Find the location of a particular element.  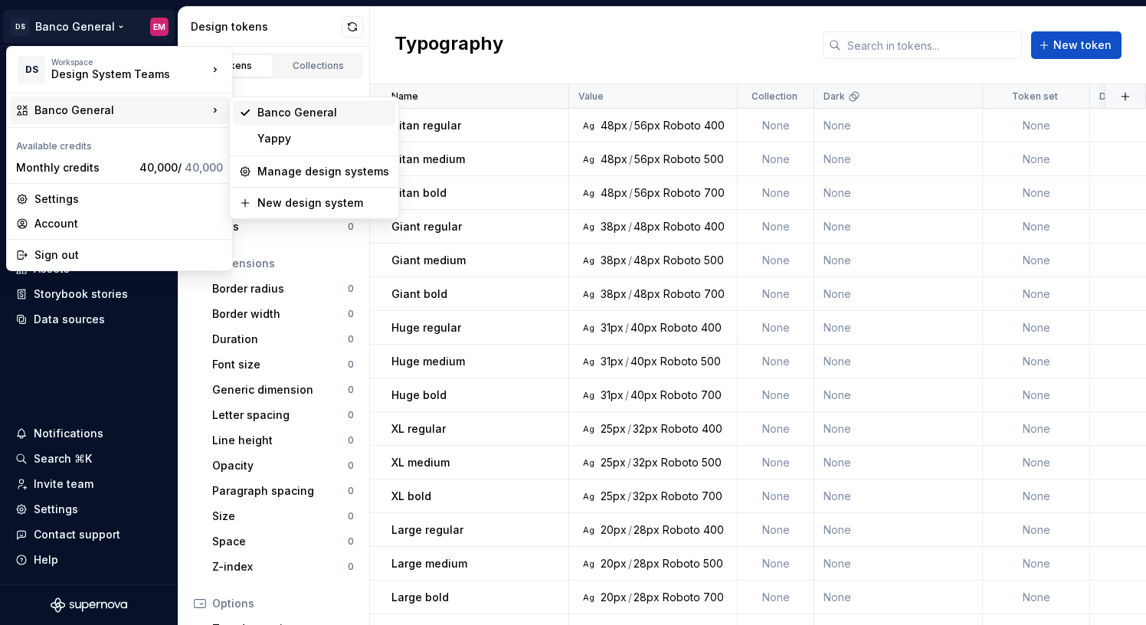

div: Design System Teams is located at coordinates (116, 74).